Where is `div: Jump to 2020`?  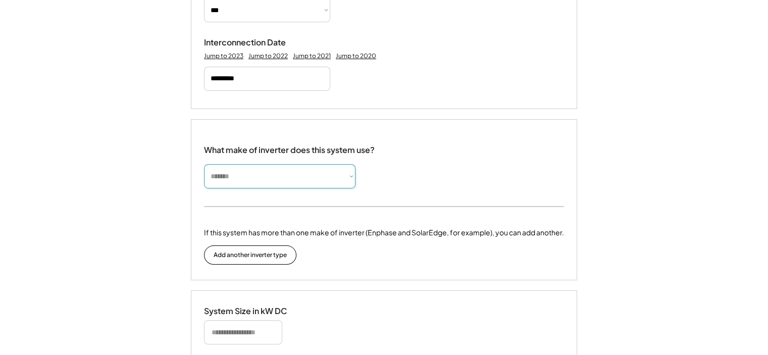
div: Jump to 2020 is located at coordinates (356, 56).